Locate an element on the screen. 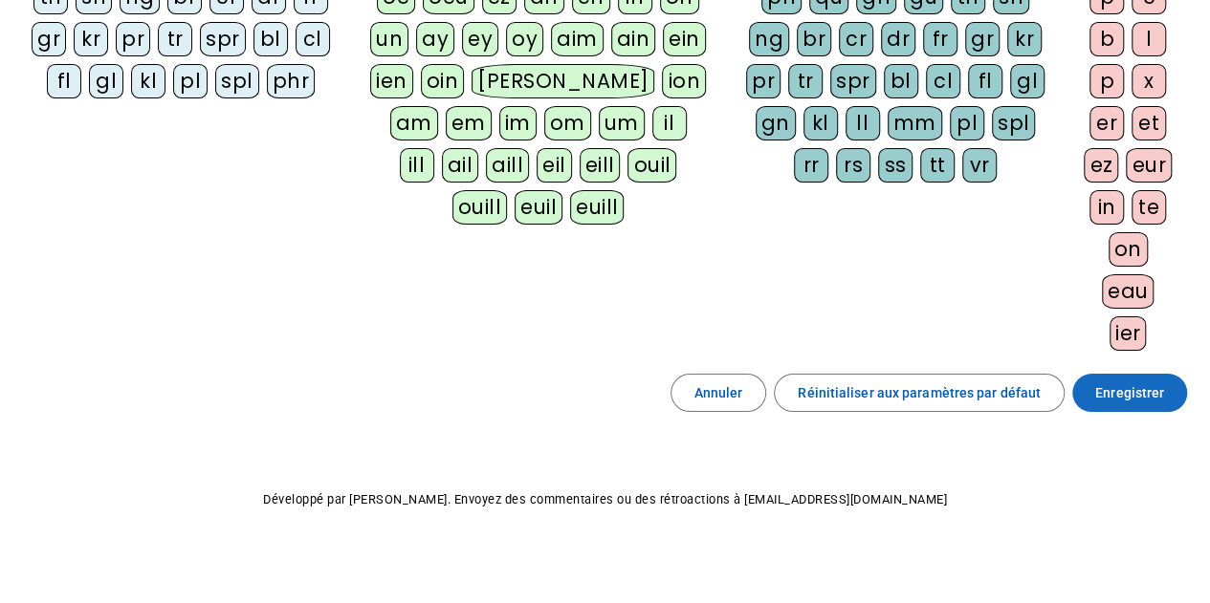 The width and height of the screenshot is (1210, 603). div: eill is located at coordinates (600, 165).